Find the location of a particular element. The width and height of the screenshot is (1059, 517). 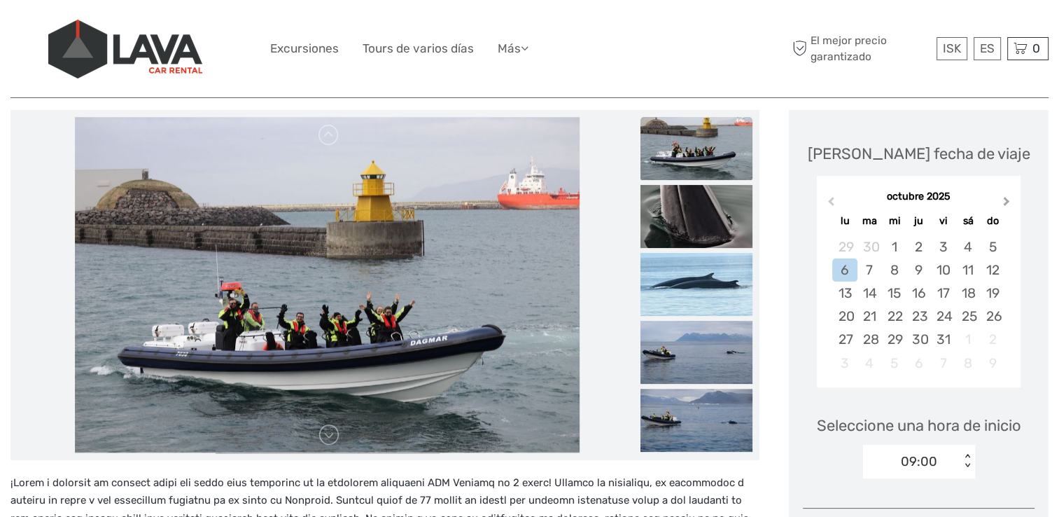

div: sá is located at coordinates (967, 220).